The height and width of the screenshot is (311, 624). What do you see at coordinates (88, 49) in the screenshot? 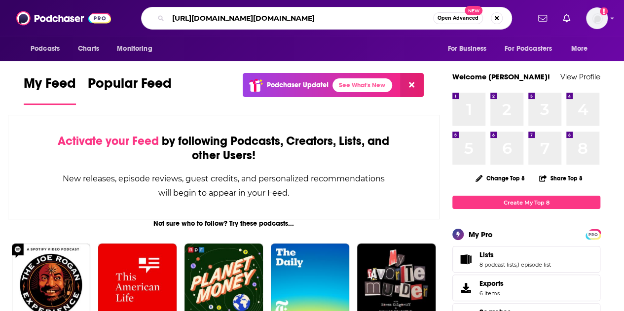
I see `span: Charts` at bounding box center [88, 49].